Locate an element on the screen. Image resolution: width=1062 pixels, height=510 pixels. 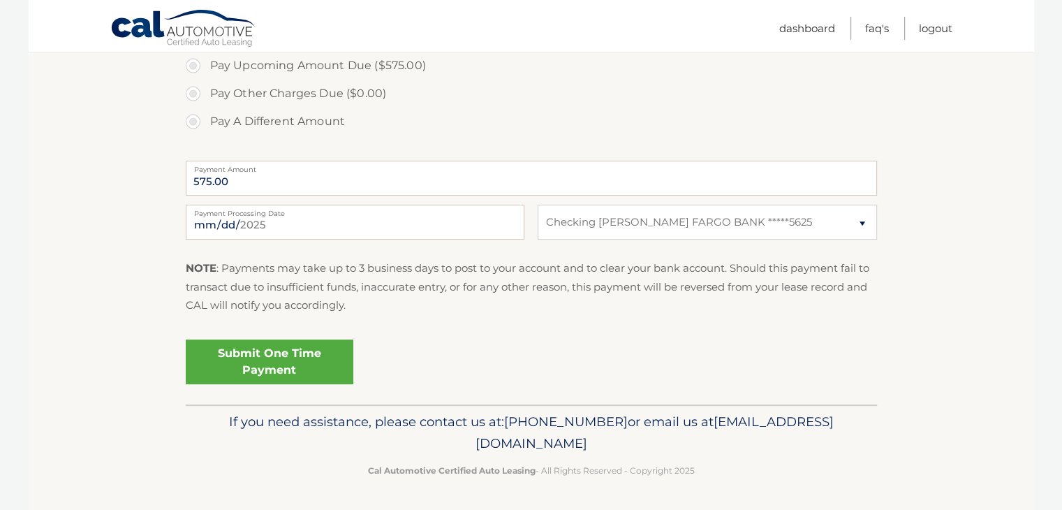
a: FAQ's is located at coordinates (877, 28).